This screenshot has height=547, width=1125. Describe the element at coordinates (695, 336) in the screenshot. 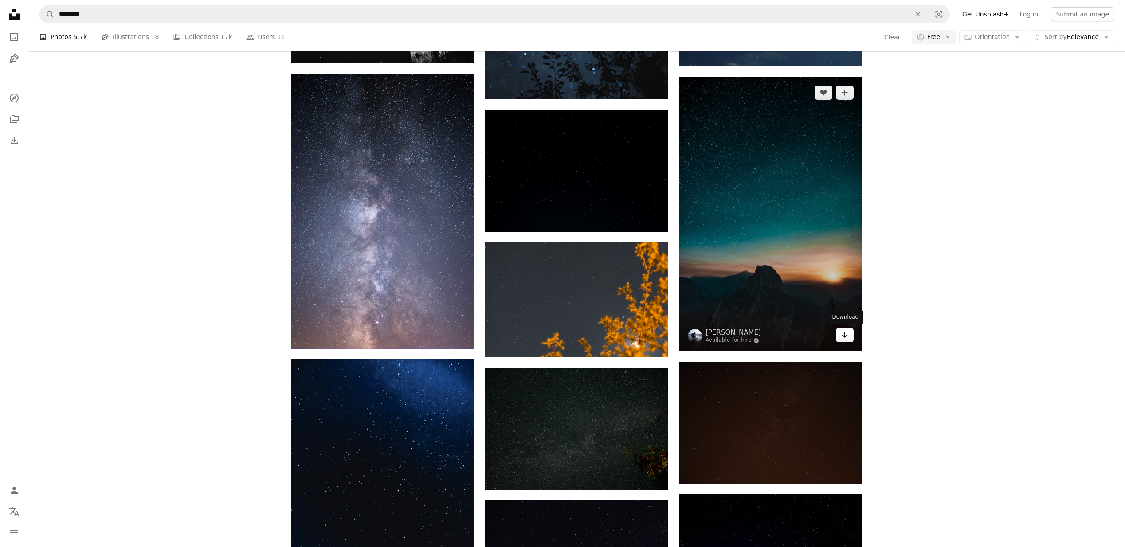

I see `a: Go to Casey Horner's profile` at that location.